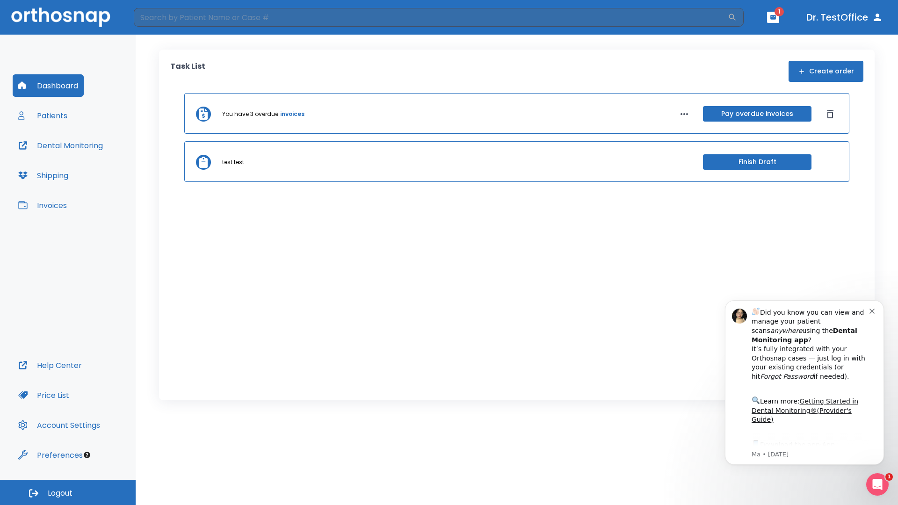 This screenshot has height=505, width=898. Describe the element at coordinates (59, 425) in the screenshot. I see `button: Account Settings` at that location.